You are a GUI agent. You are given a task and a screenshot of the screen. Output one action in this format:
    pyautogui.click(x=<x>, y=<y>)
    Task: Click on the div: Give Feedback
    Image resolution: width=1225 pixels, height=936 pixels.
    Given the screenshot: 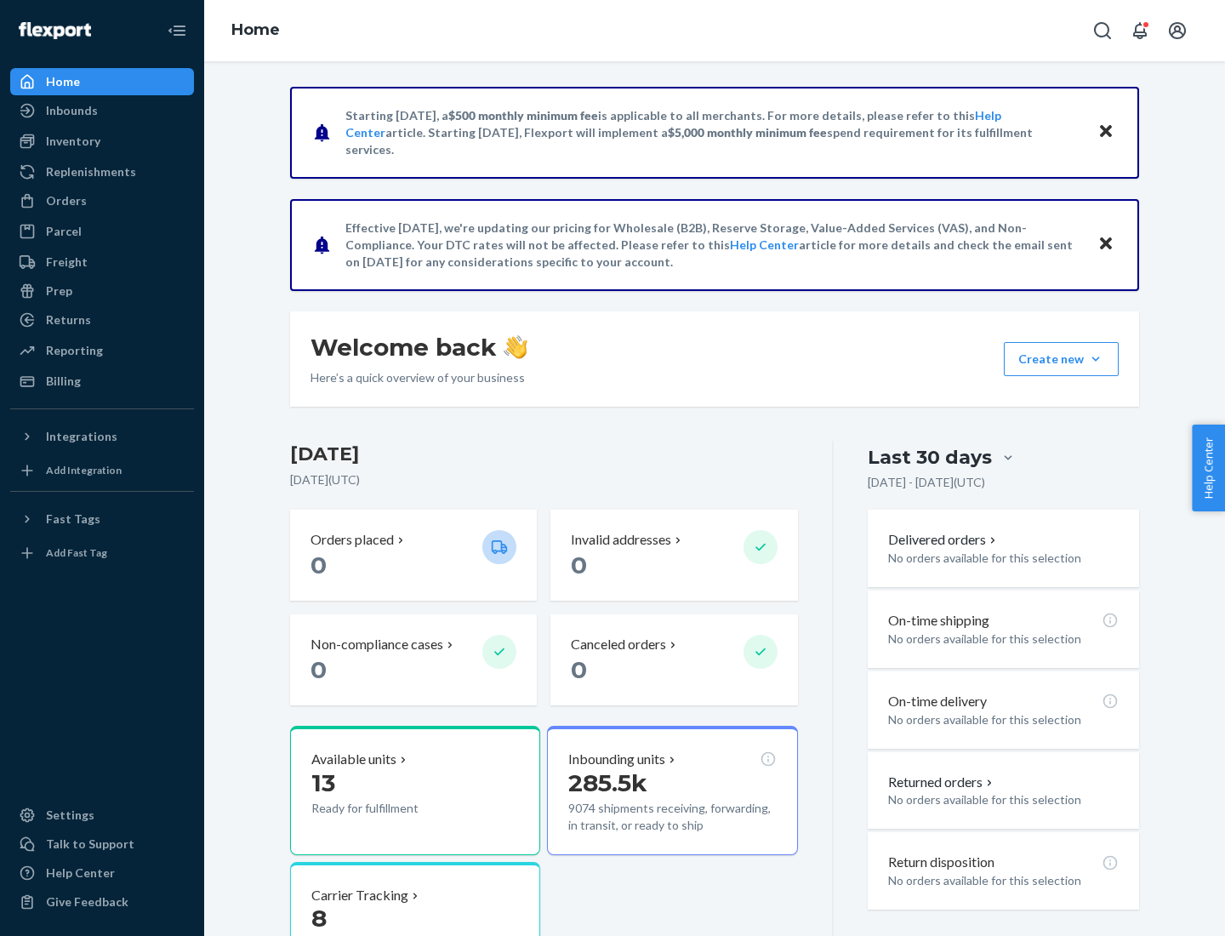 What is the action you would take?
    pyautogui.click(x=87, y=902)
    